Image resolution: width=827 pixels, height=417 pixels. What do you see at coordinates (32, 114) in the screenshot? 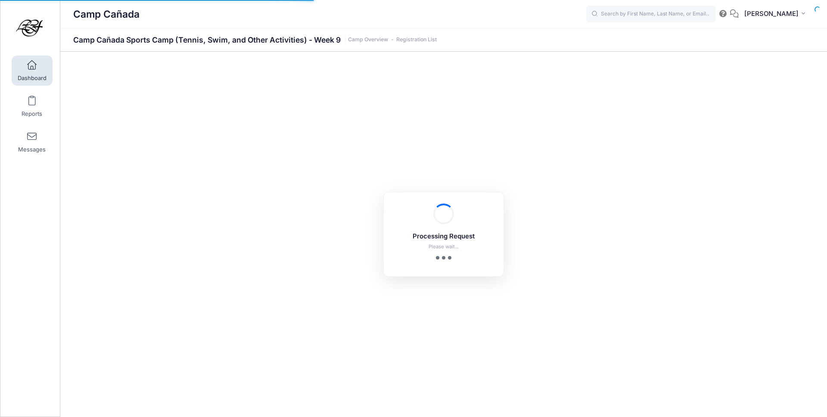
I see `span: Reports` at bounding box center [32, 114].